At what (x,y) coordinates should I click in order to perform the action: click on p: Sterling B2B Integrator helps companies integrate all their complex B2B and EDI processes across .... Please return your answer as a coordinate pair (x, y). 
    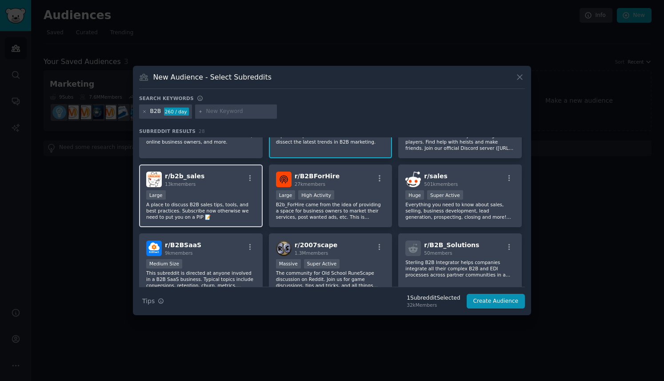
    Looking at the image, I should click on (460, 268).